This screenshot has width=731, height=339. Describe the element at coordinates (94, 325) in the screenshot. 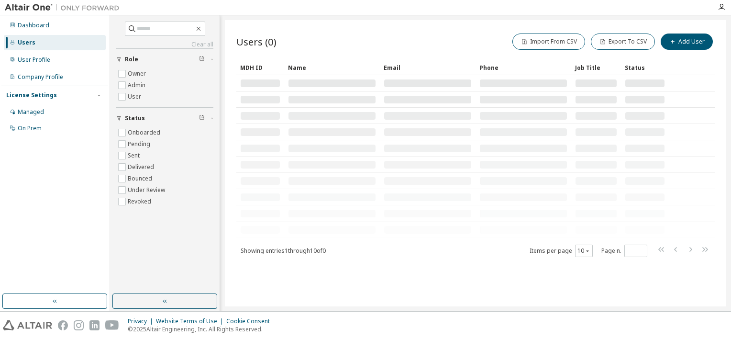

I see `img: linkedin.svg` at that location.